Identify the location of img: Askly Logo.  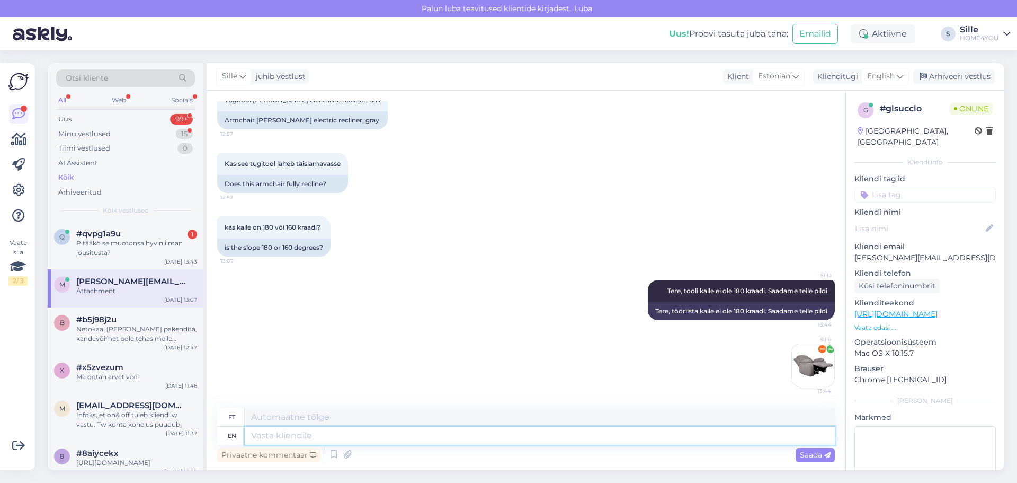
(19, 82).